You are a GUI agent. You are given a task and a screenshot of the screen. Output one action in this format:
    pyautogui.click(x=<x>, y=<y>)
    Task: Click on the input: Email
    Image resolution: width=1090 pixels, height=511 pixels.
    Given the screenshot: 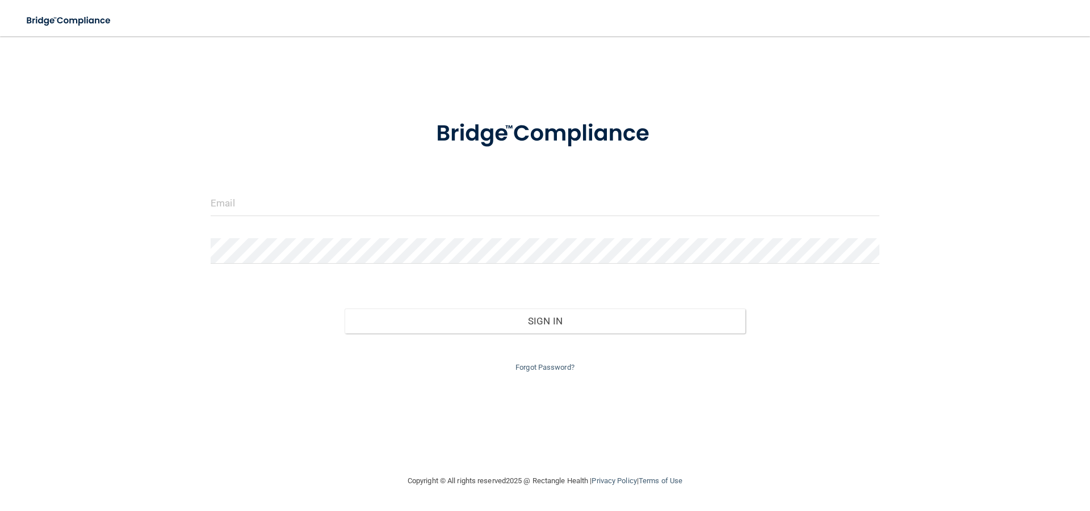 What is the action you would take?
    pyautogui.click(x=545, y=203)
    